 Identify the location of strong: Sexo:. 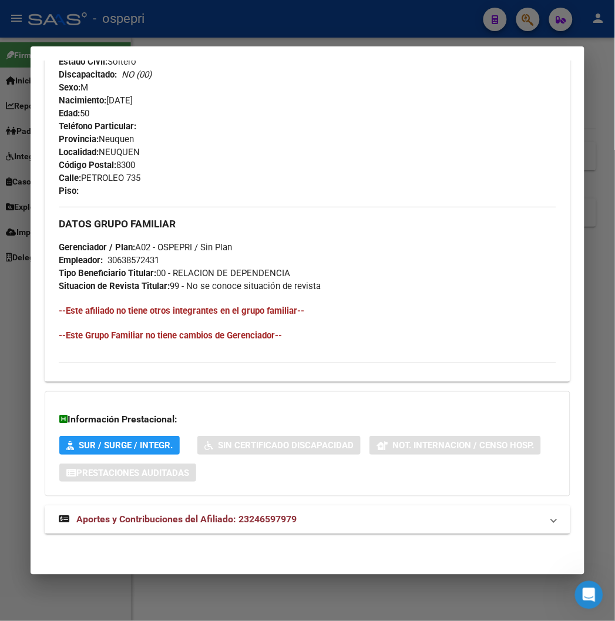
(69, 87).